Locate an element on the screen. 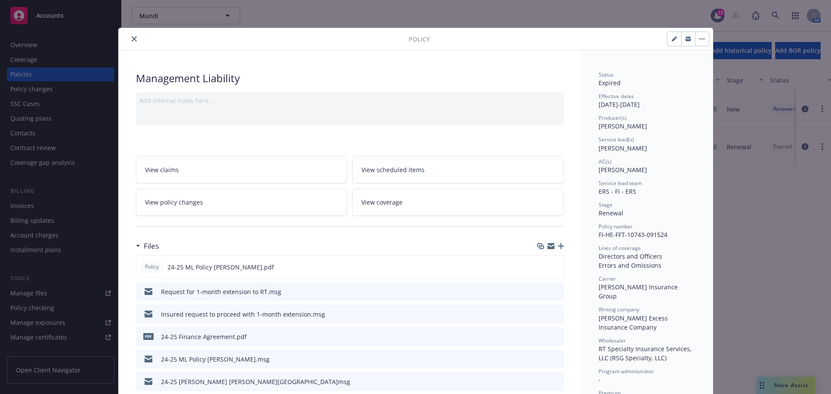  a: View scheduled items is located at coordinates (458, 170).